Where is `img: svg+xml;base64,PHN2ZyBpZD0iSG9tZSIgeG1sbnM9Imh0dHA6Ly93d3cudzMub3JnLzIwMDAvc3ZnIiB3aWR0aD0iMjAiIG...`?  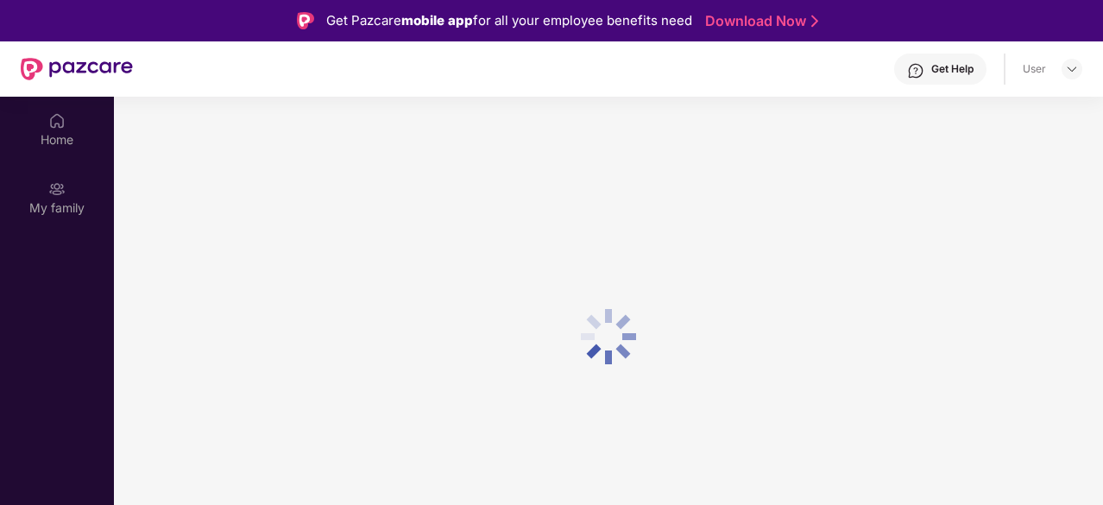
img: svg+xml;base64,PHN2ZyBpZD0iSG9tZSIgeG1sbnM9Imh0dHA6Ly93d3cudzMub3JnLzIwMDAvc3ZnIiB3aWR0aD0iMjAiIG... is located at coordinates (57, 121).